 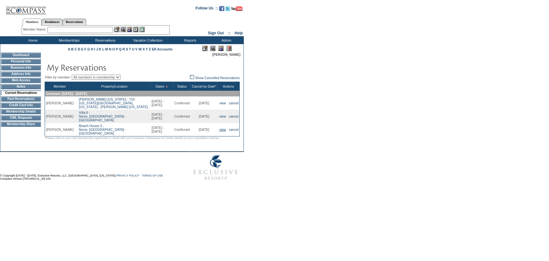 What do you see at coordinates (21, 118) in the screenshot?
I see `td: CWL Requests` at bounding box center [21, 118].